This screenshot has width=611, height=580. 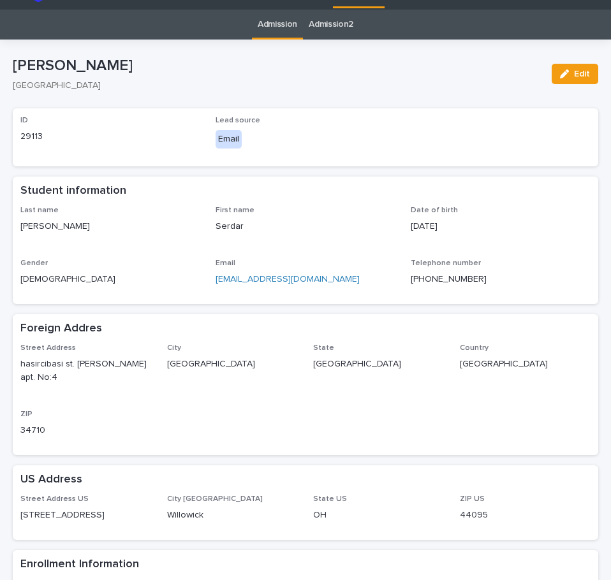 I want to click on span: Last name, so click(x=40, y=210).